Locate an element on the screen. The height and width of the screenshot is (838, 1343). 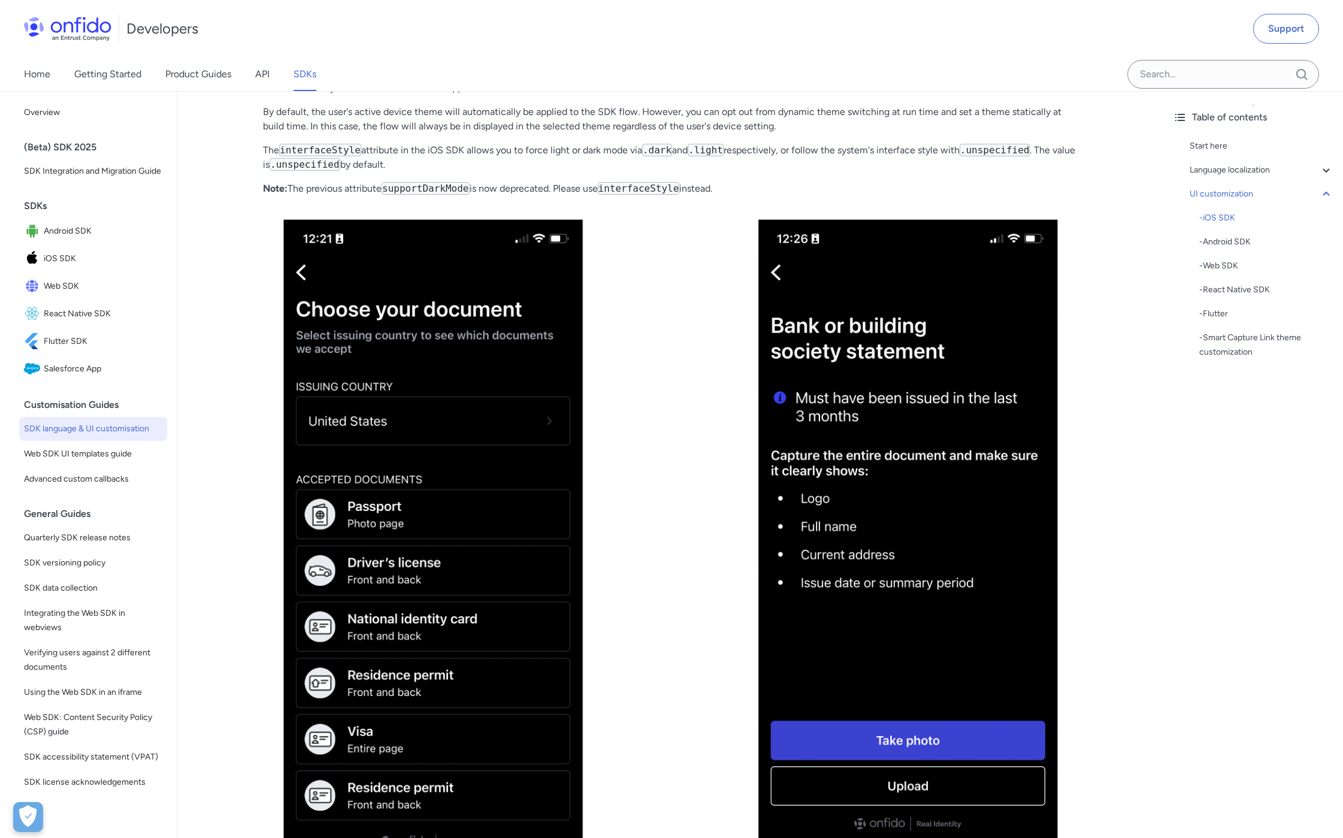
div: SDKs is located at coordinates (98, 206).